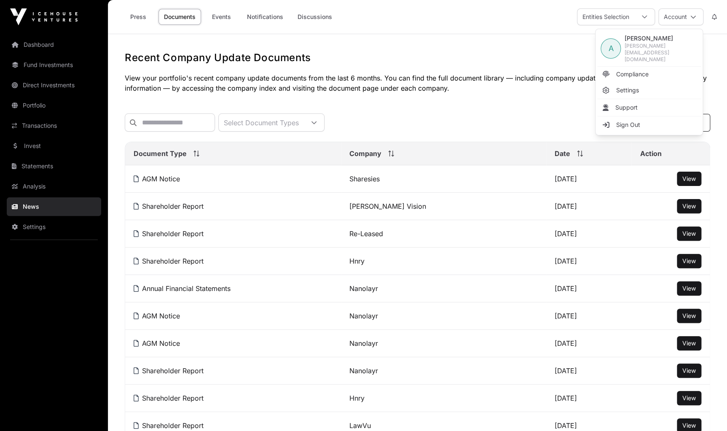 The image size is (727, 431). Describe the element at coordinates (365, 179) in the screenshot. I see `a: Sharesies` at that location.